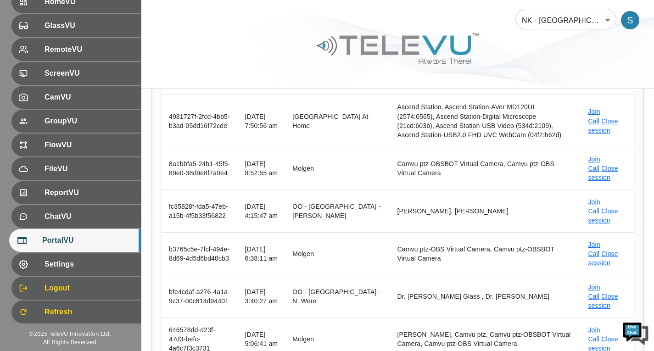  Describe the element at coordinates (76, 169) in the screenshot. I see `div: FileVU` at that location.